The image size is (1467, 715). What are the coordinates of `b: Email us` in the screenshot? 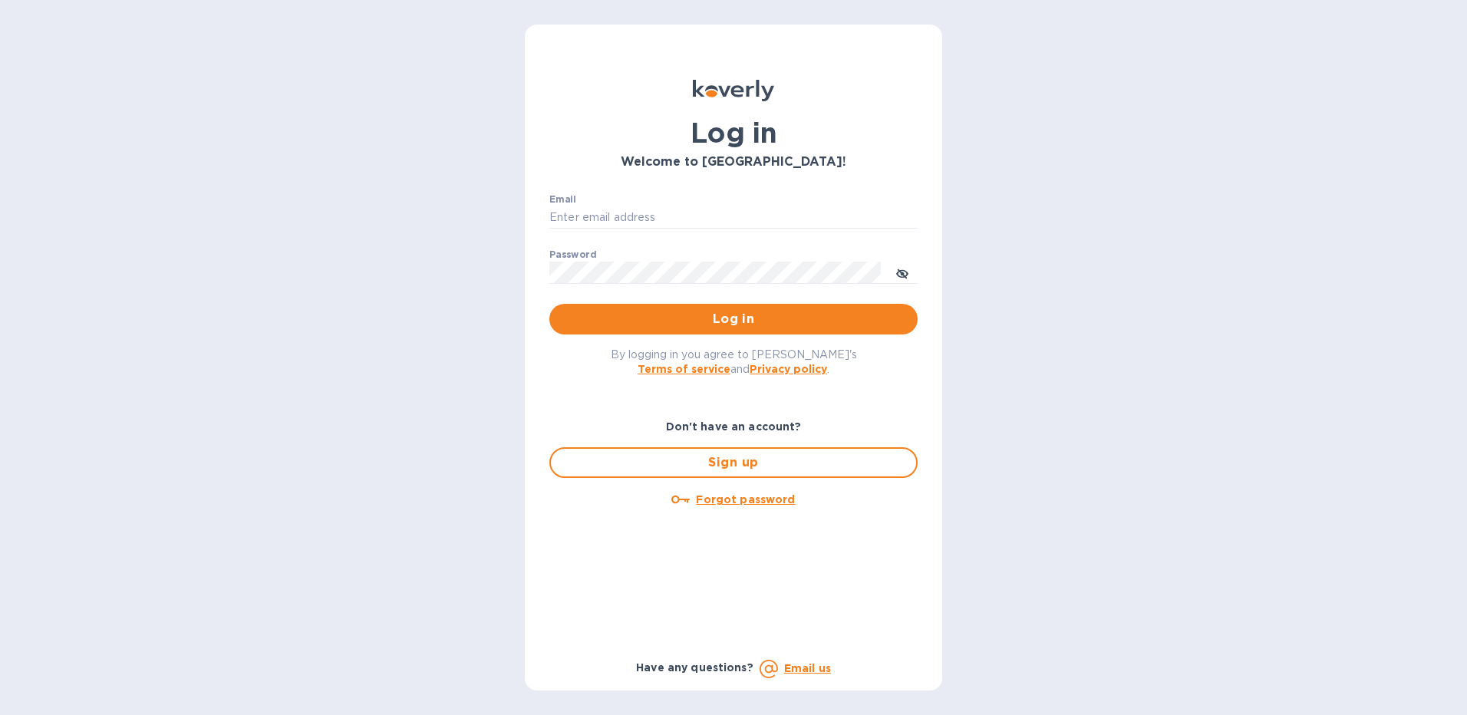 It's located at (807, 668).